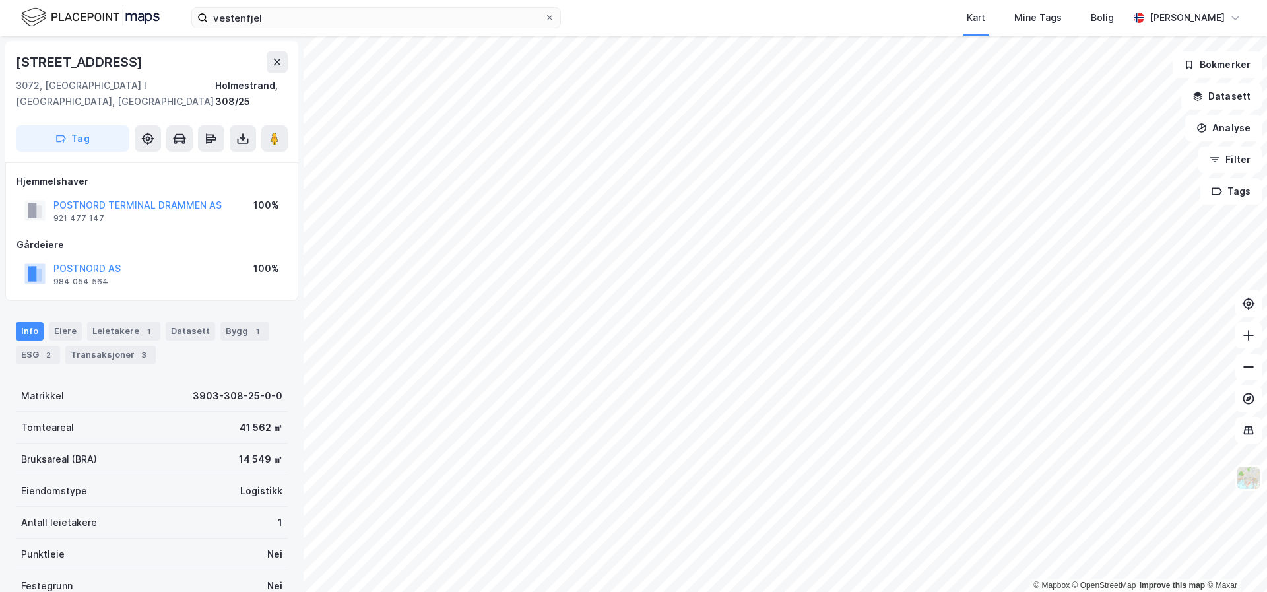  Describe the element at coordinates (376, 18) in the screenshot. I see `input: Søk på adresse, matrikkel, gårdeiere, leietakere eller personer` at that location.